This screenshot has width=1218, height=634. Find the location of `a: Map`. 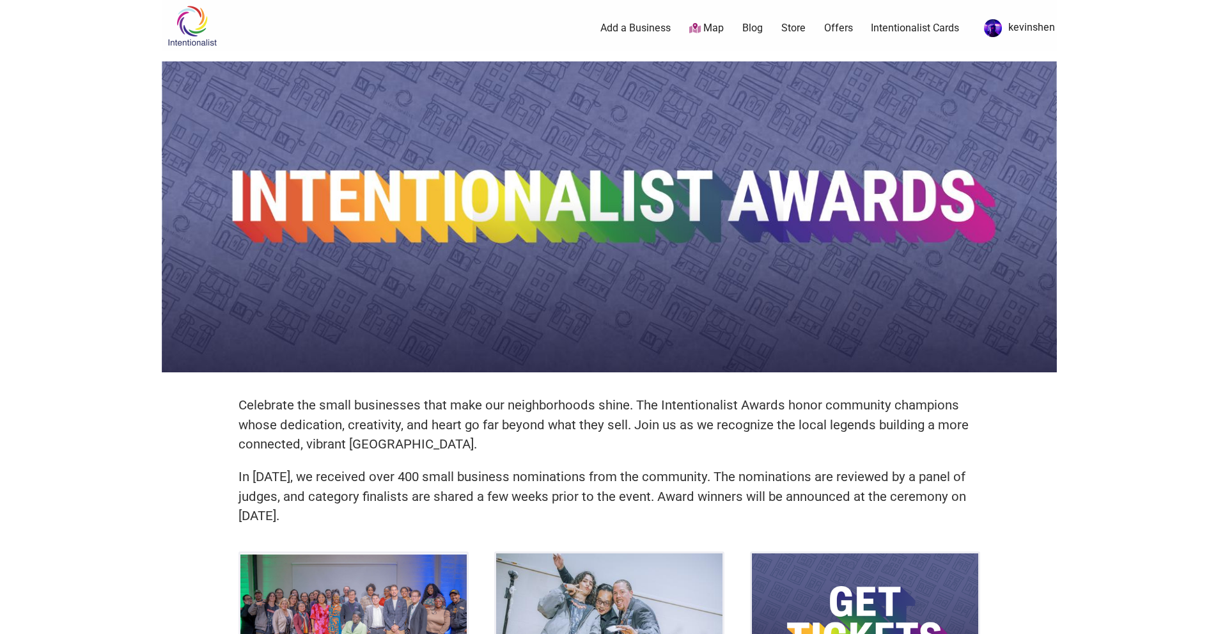

a: Map is located at coordinates (707, 28).